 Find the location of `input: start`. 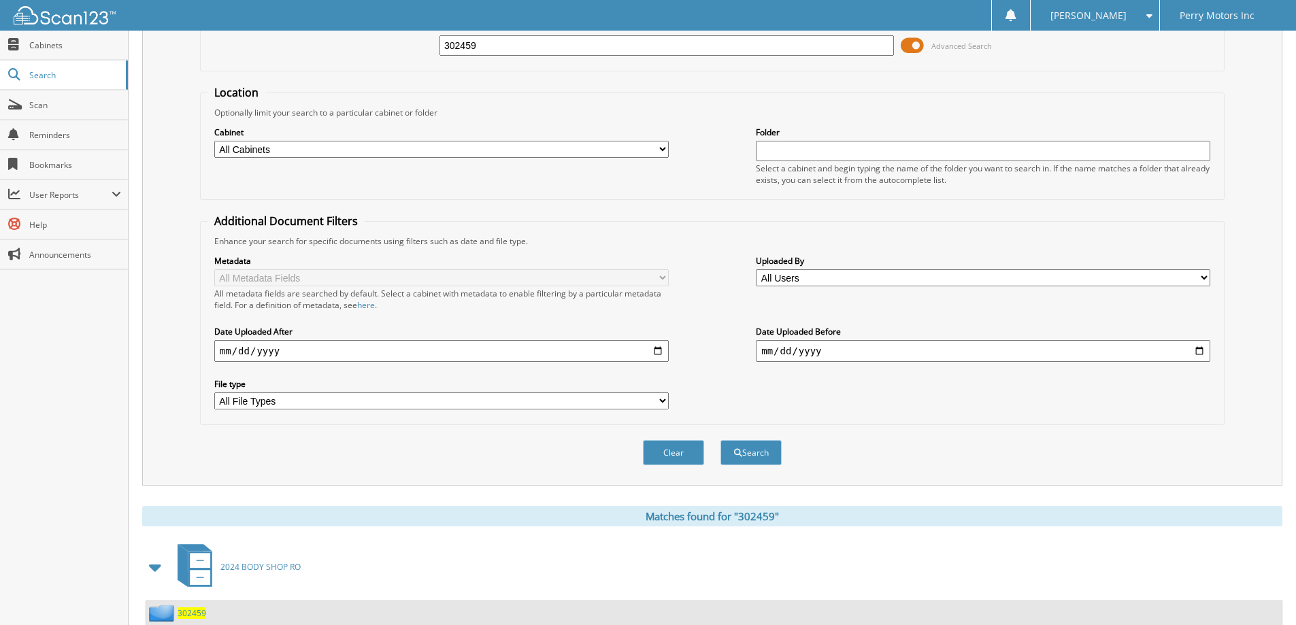

input: start is located at coordinates (441, 351).